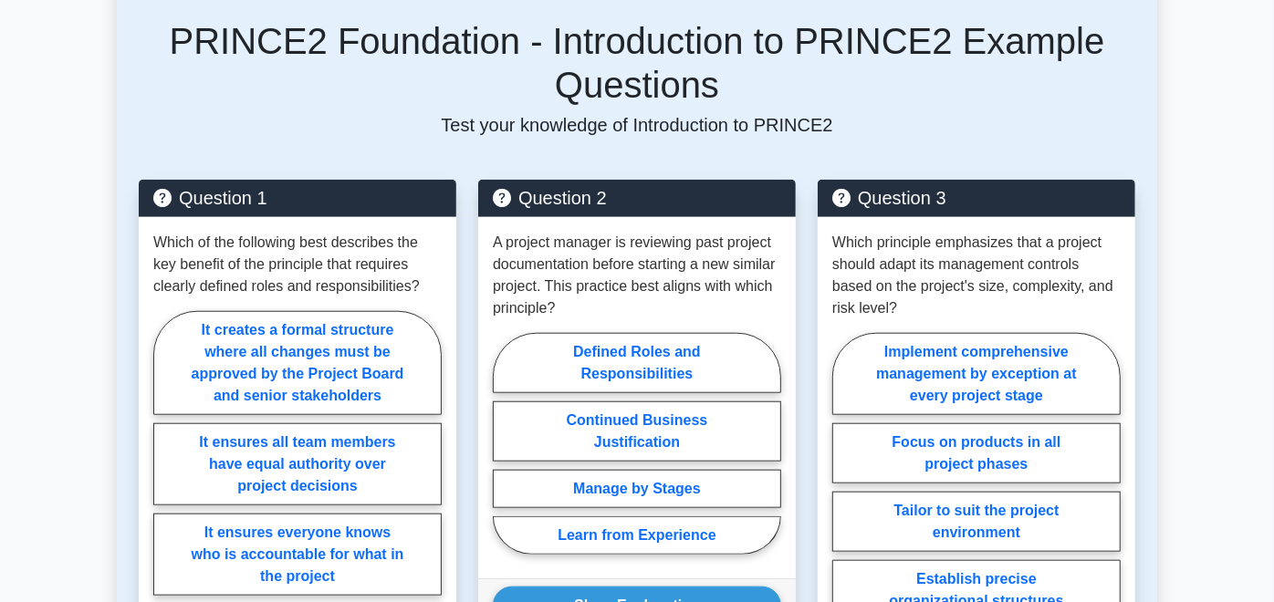 The width and height of the screenshot is (1274, 602). I want to click on label: Continued Business Justification, so click(637, 432).